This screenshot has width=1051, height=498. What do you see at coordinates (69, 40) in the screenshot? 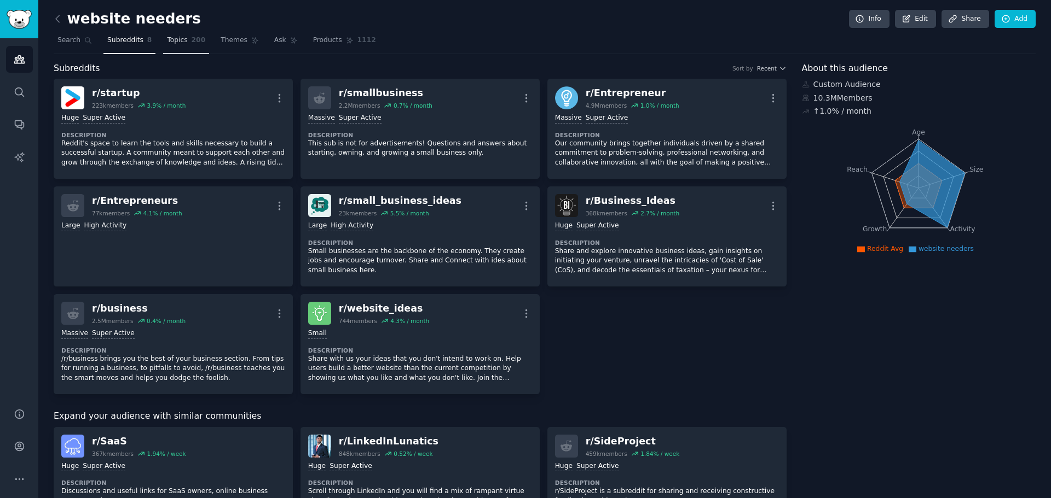
I see `span: Search` at bounding box center [69, 40].